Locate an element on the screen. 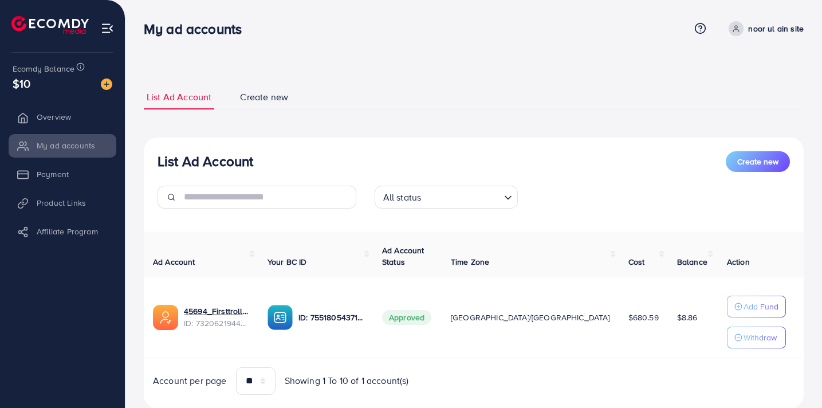 This screenshot has height=408, width=822. button: Create new is located at coordinates (758, 161).